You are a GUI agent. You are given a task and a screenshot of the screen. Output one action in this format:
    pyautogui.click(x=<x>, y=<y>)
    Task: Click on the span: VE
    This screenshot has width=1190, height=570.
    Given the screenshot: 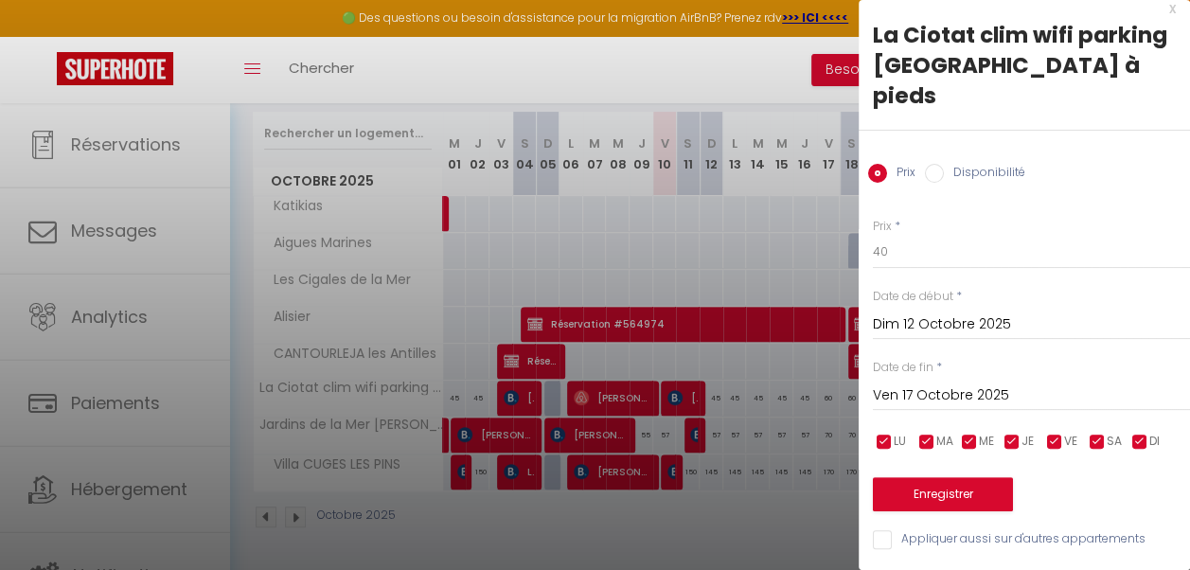 What is the action you would take?
    pyautogui.click(x=1070, y=441)
    